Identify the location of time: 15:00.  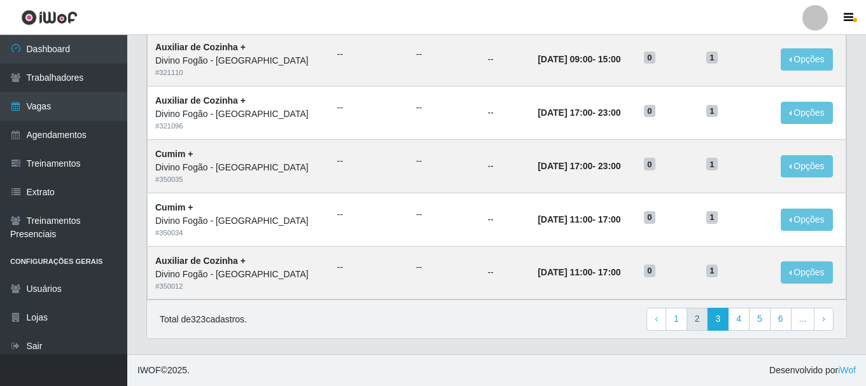
(609, 59).